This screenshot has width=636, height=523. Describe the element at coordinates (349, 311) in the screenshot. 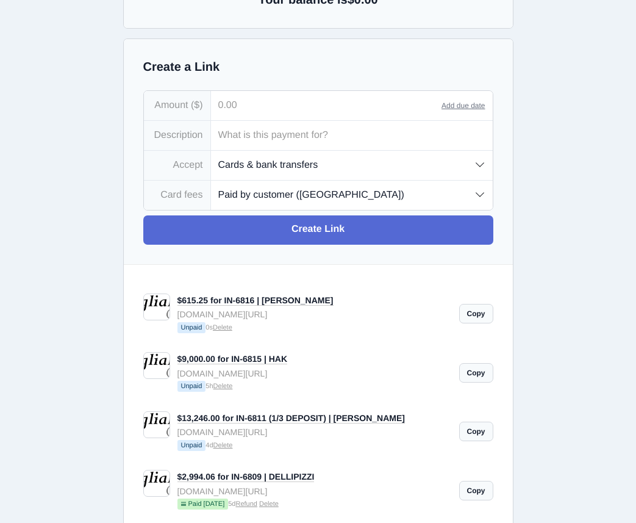

I see `input: Your name or business name` at that location.